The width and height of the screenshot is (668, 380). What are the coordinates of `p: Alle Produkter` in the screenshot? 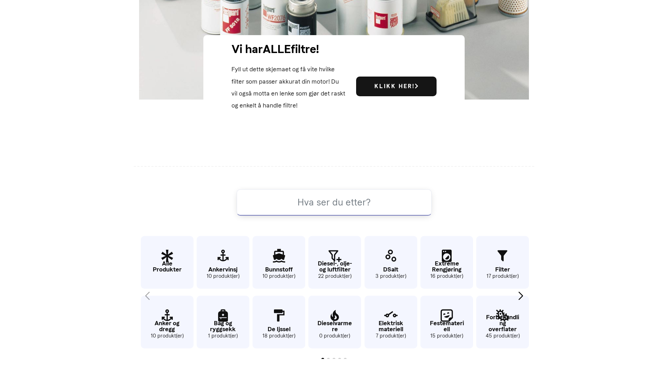 It's located at (167, 266).